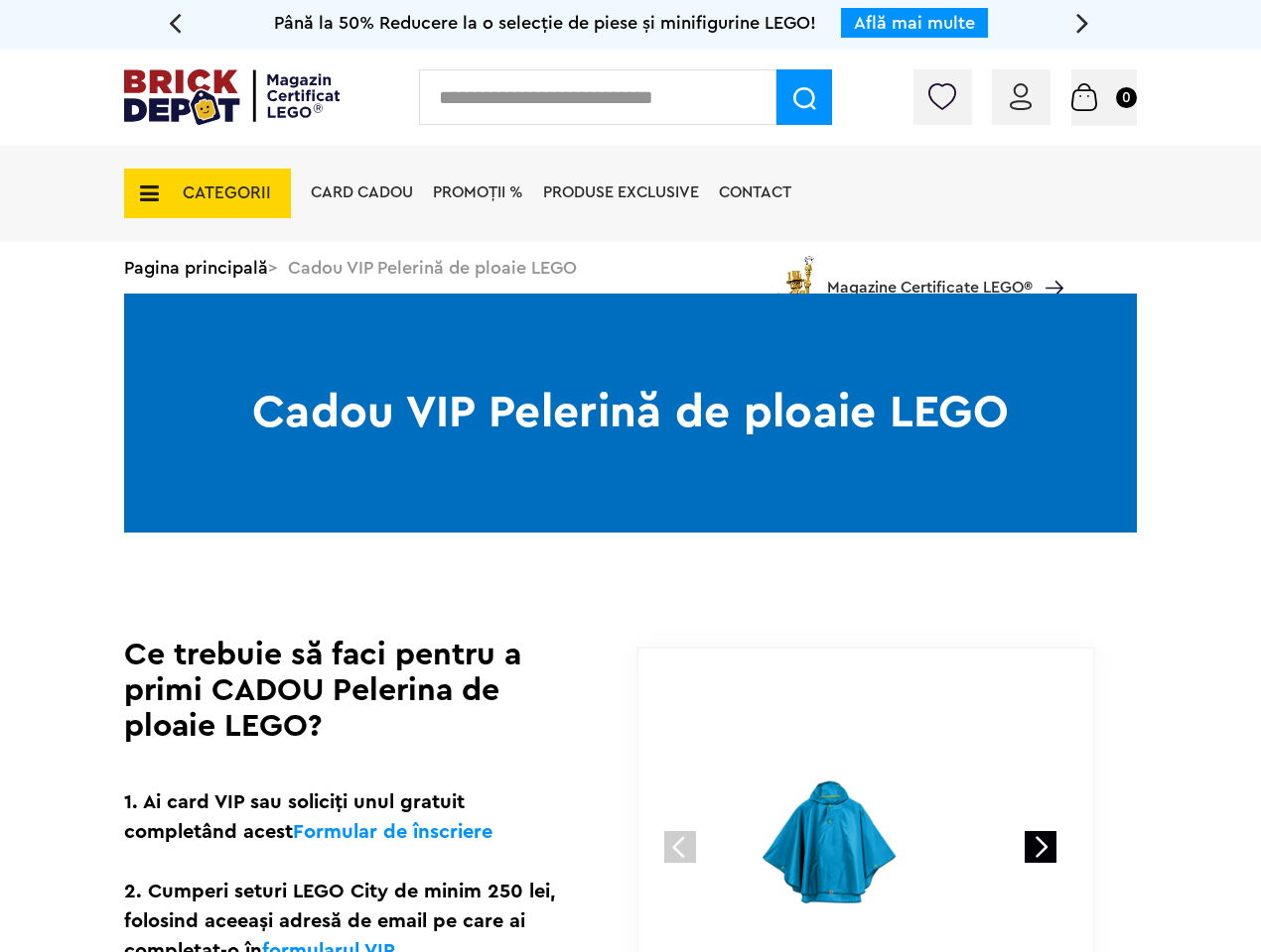 Image resolution: width=1261 pixels, height=952 pixels. What do you see at coordinates (477, 193) in the screenshot?
I see `a: PROMOȚII %` at bounding box center [477, 193].